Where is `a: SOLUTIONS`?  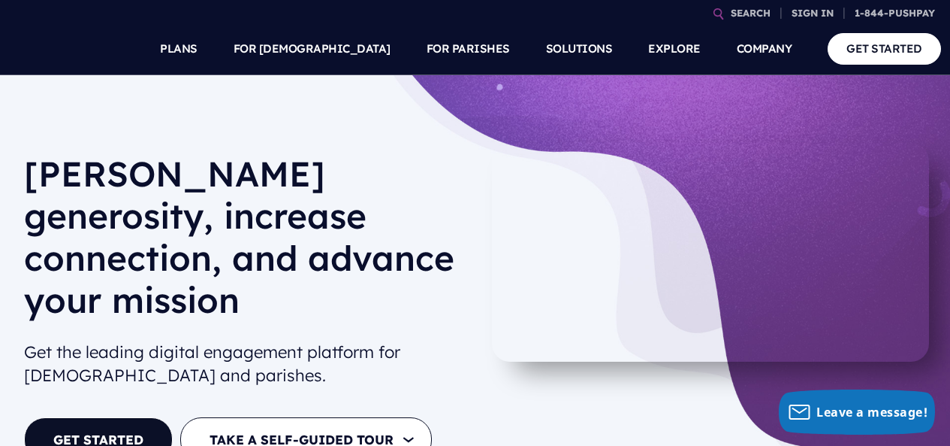
a: SOLUTIONS is located at coordinates (579, 49).